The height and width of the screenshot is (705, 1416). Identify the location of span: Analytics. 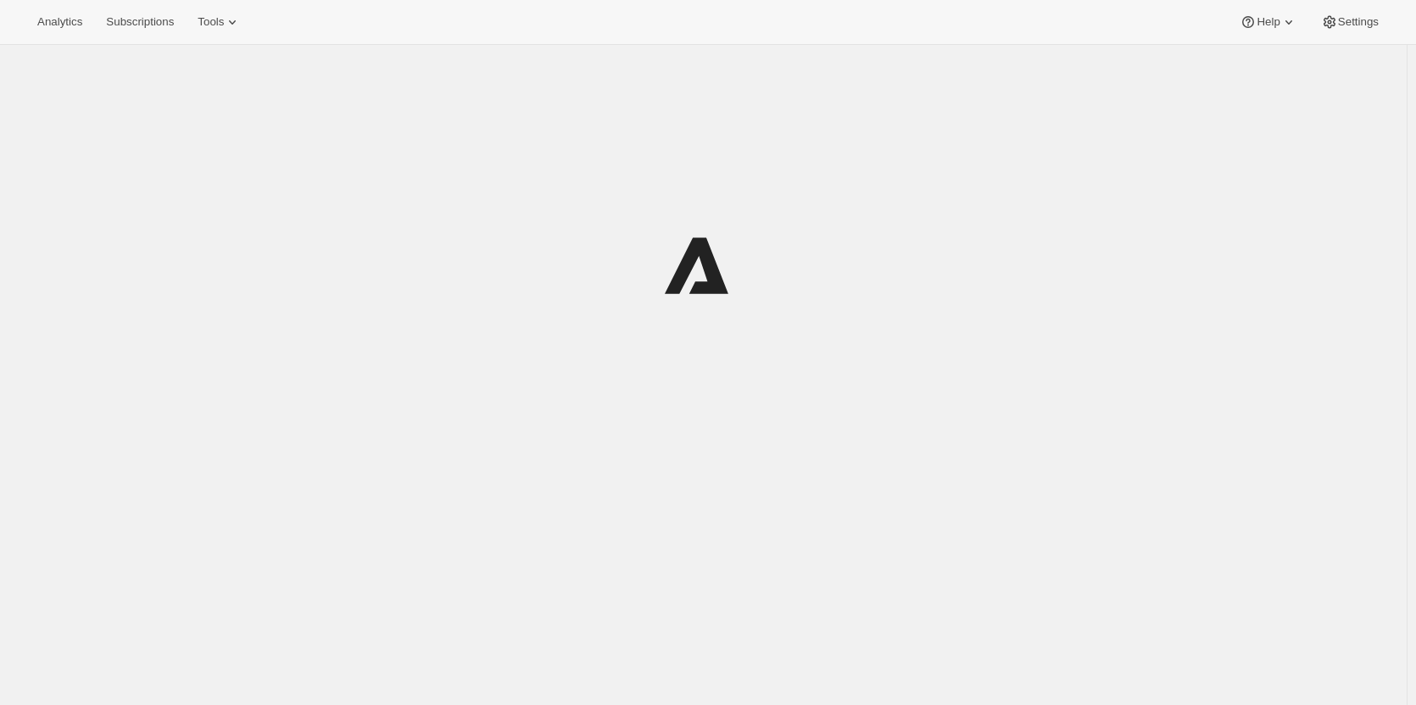
(59, 22).